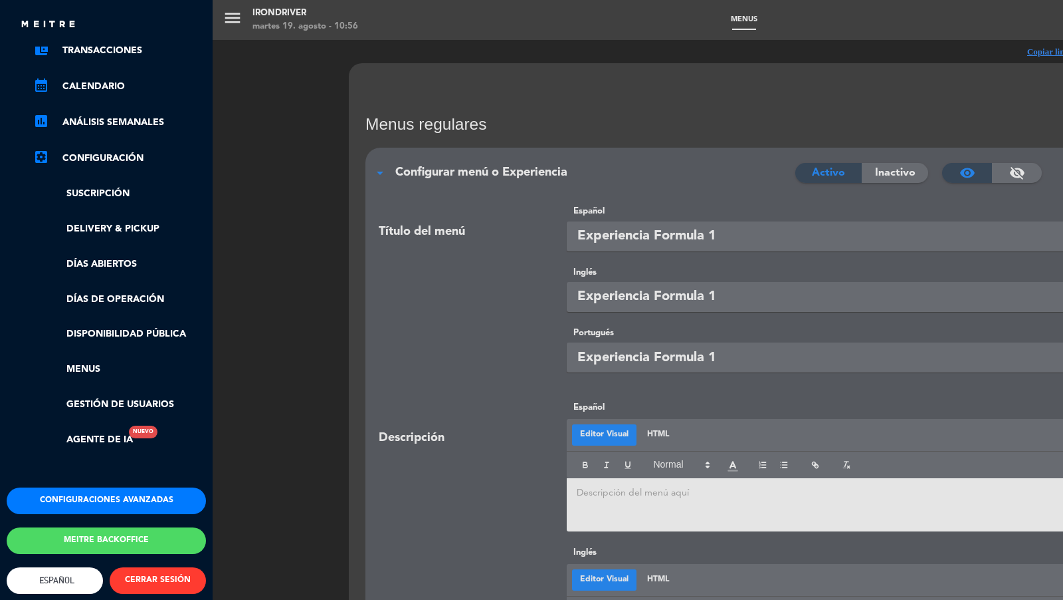  What do you see at coordinates (48, 25) in the screenshot?
I see `img: MEITRE` at bounding box center [48, 25].